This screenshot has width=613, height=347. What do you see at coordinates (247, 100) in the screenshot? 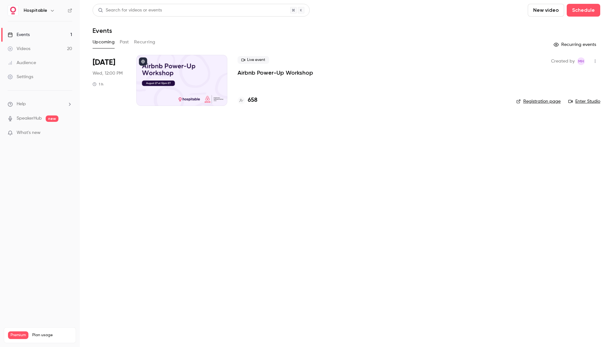
I see `a: 658` at bounding box center [247, 100].